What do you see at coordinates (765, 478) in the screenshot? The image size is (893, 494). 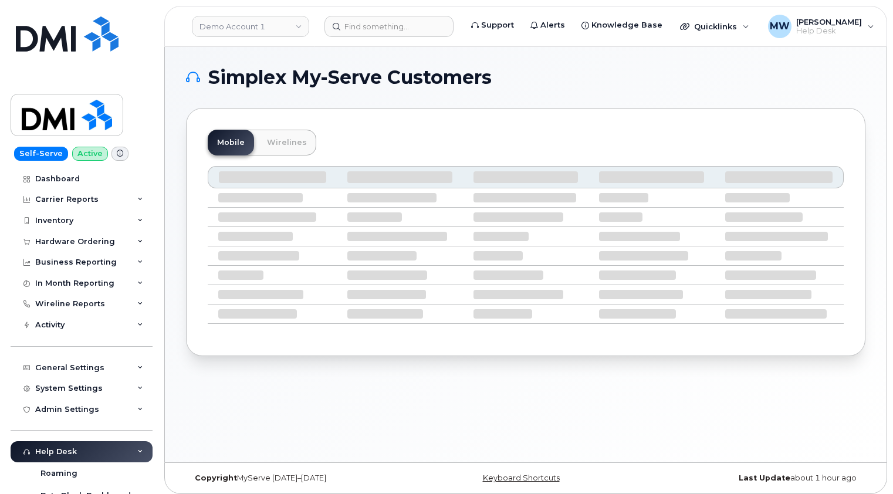 I see `strong: Last Update` at bounding box center [765, 478].